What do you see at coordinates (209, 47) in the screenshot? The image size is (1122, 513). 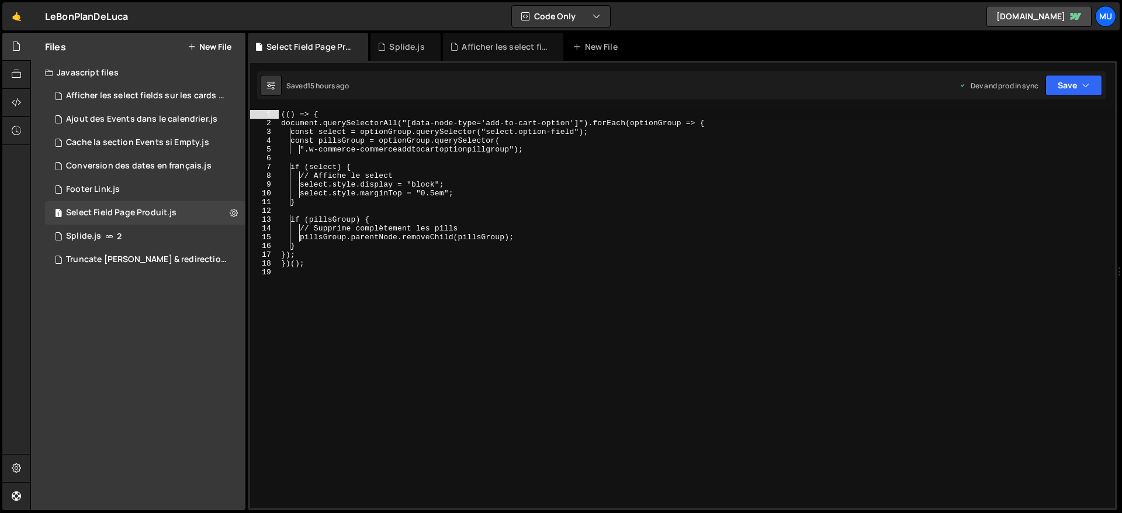 I see `button: New File` at bounding box center [209, 47].